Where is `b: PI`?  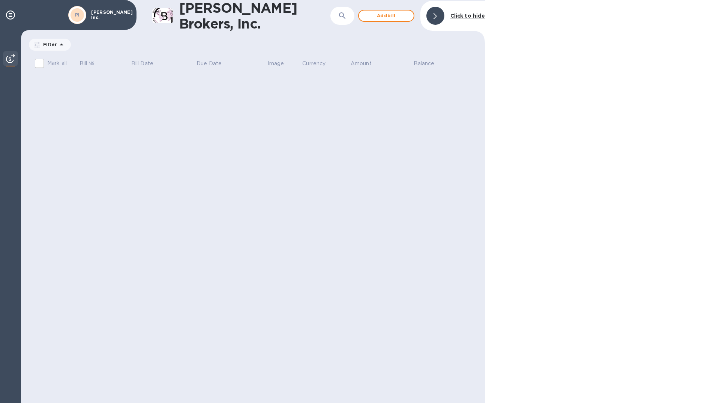 b: PI is located at coordinates (77, 15).